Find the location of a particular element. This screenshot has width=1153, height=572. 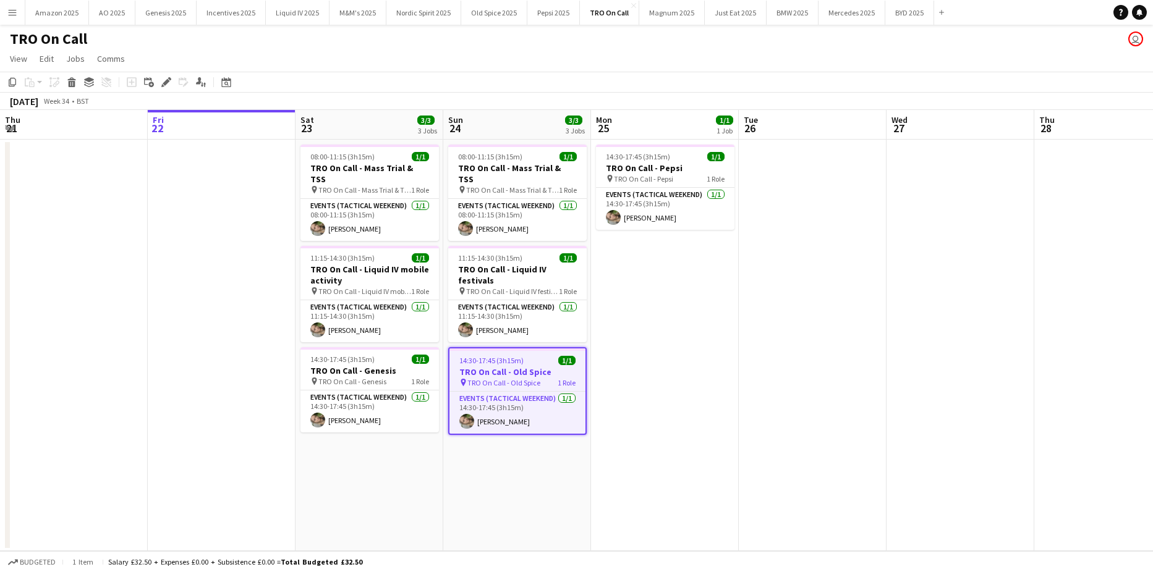

app-job-card: 14:30-17:45 (3h15m)1/1TRO On Call - Pepsi TRO On Call - Pepsi1 RoleEvents (Tactical Weekend)1/114... is located at coordinates (665, 187).